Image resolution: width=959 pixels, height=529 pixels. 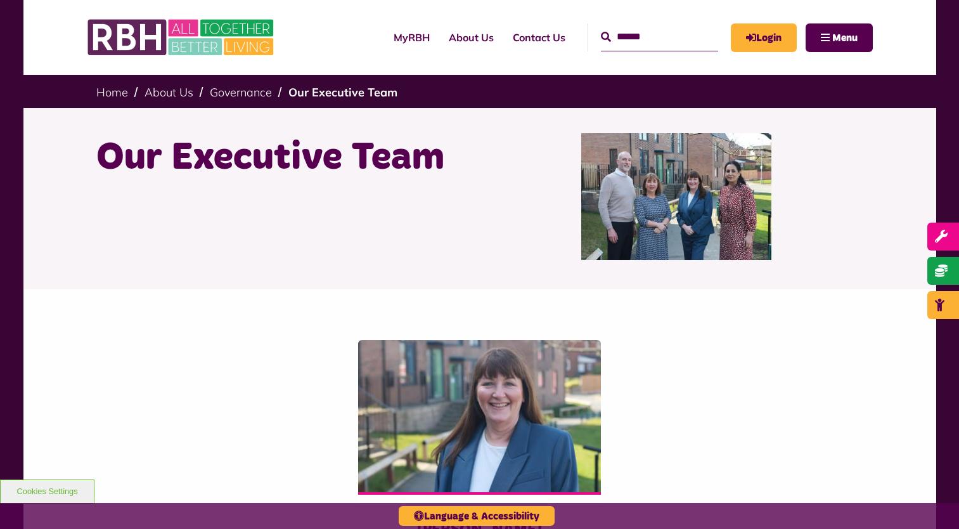 I want to click on a: Home, so click(x=112, y=92).